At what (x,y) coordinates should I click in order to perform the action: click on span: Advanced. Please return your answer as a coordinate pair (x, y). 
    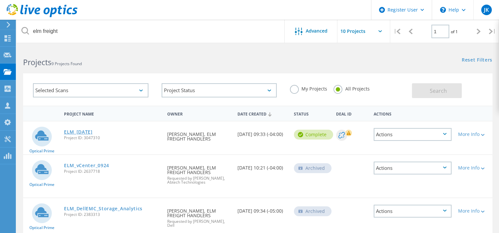
    Looking at the image, I should click on (316, 31).